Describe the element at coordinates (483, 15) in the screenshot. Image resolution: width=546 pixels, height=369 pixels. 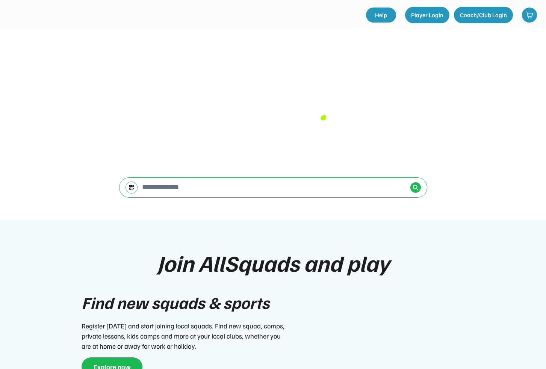
I see `button: Coach/Club Login` at that location.